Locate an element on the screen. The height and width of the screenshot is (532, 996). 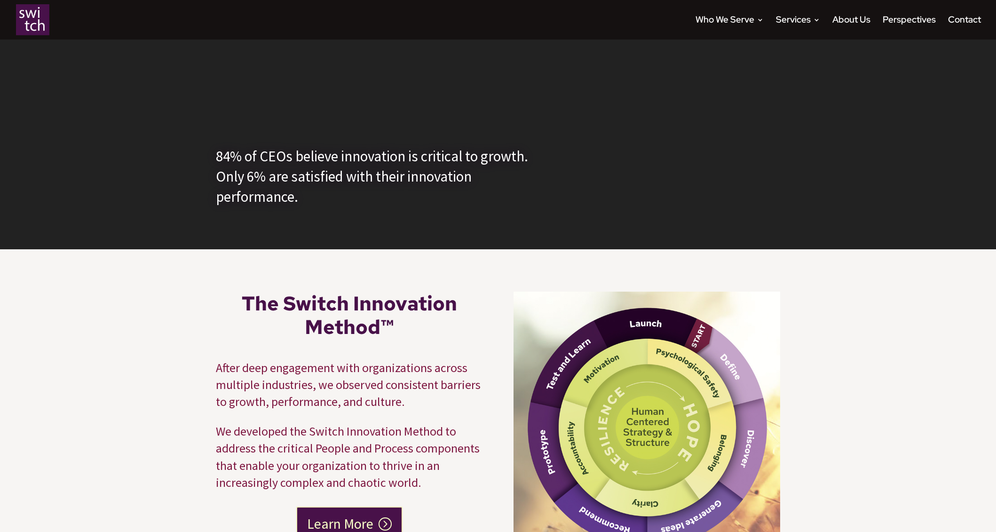
p: We developed the Switch Innovation Method to address the critical People and Process components t... is located at coordinates (349, 457).